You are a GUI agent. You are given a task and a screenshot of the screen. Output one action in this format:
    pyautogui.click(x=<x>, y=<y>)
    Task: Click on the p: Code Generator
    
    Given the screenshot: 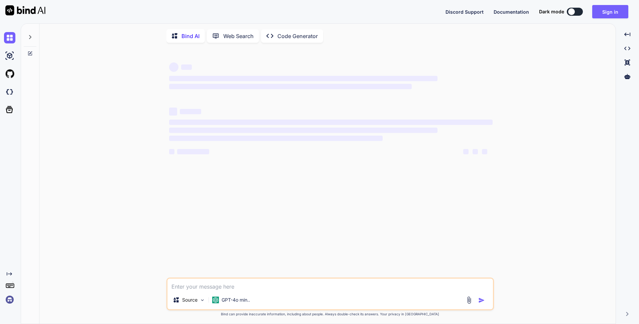 What is the action you would take?
    pyautogui.click(x=297, y=36)
    